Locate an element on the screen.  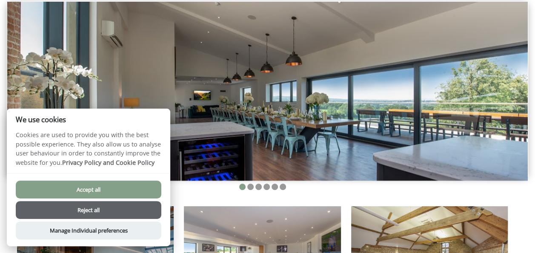
p: Cookies are used to provide you with the best possible experience. They also allow us to analyse ... is located at coordinates (88, 151).